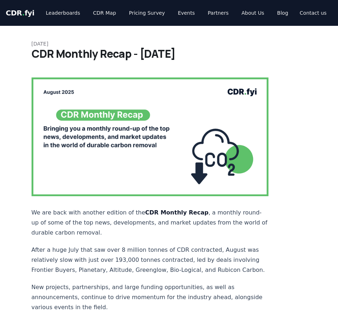  I want to click on nav: Main, so click(167, 13).